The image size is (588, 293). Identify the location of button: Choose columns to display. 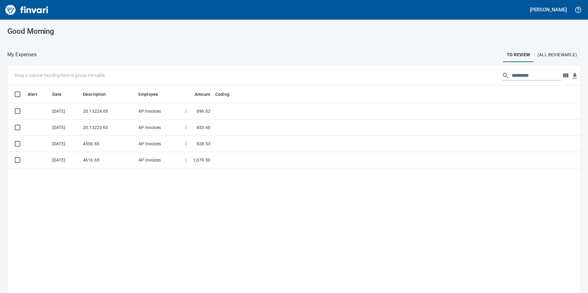
(565, 76).